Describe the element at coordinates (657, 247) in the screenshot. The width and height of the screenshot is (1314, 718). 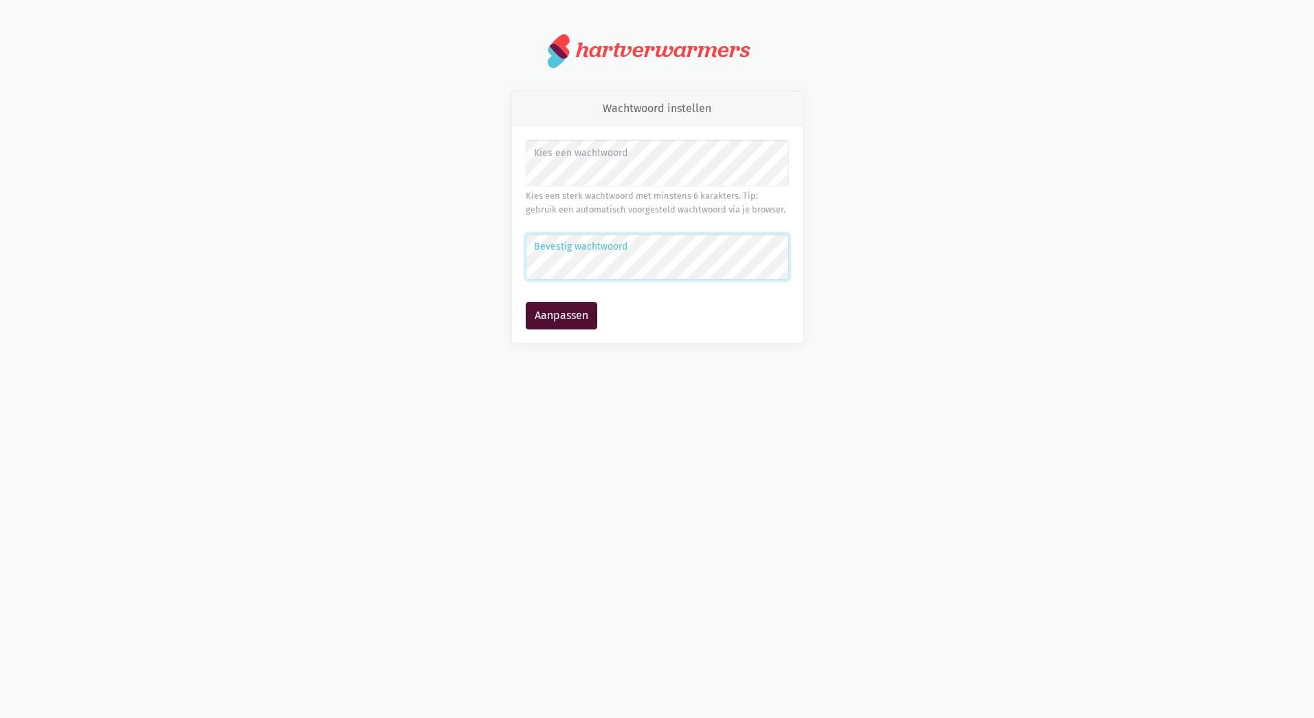
I see `label: Bevestig wachtwoord` at that location.